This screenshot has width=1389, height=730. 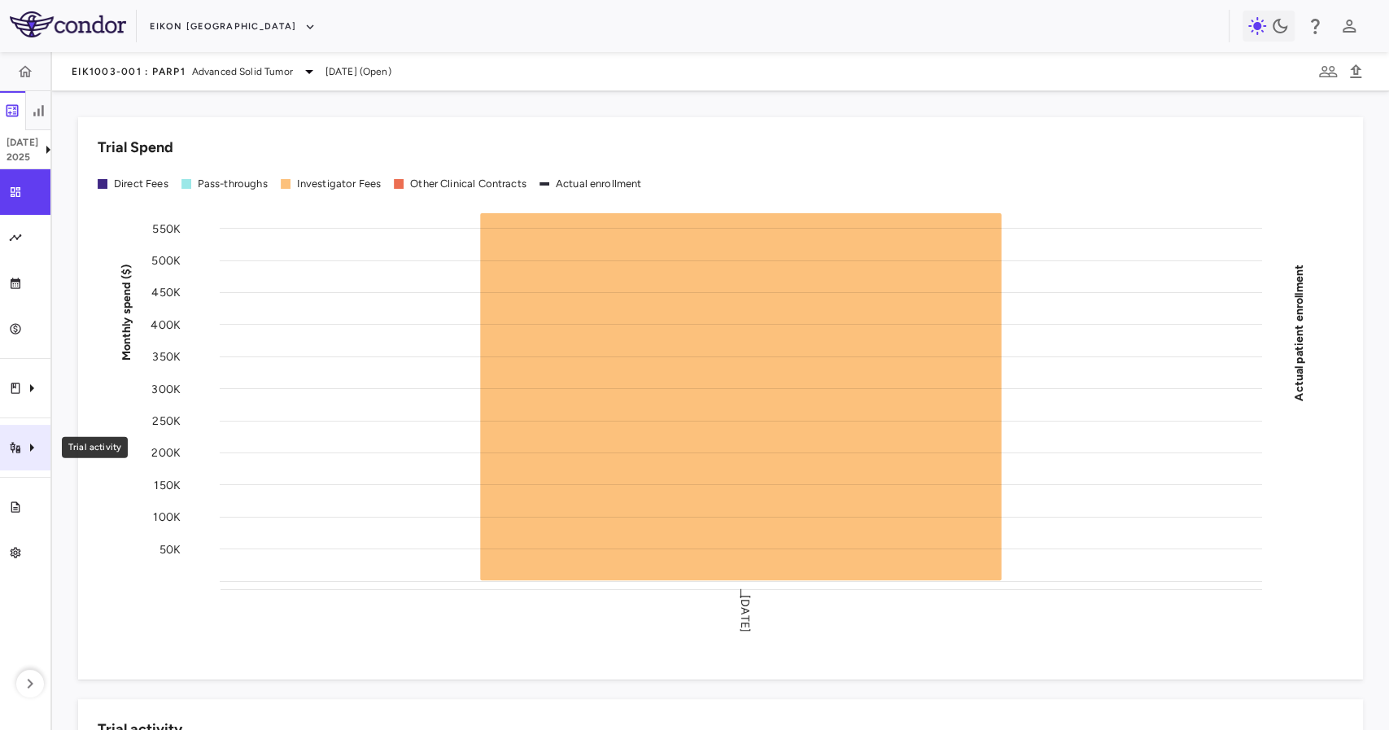 What do you see at coordinates (68, 24) in the screenshot?
I see `img: logo-full-SnFGN8VE.png` at bounding box center [68, 24].